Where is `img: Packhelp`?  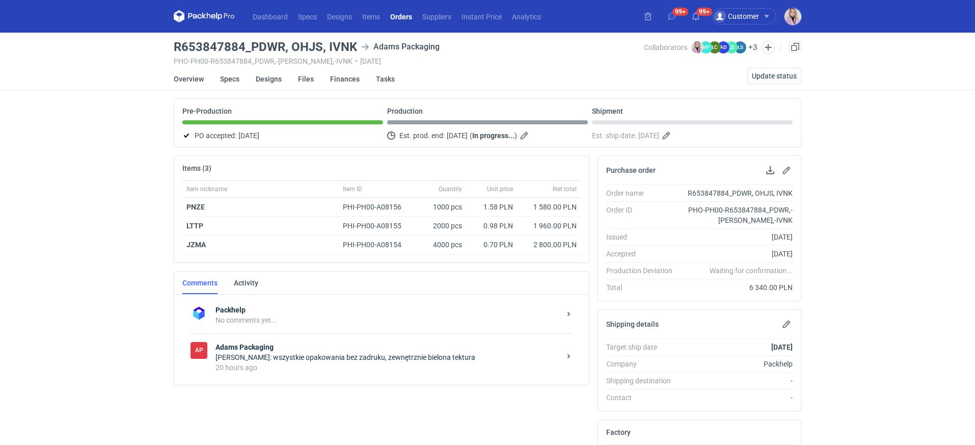 img: Packhelp is located at coordinates (199, 313).